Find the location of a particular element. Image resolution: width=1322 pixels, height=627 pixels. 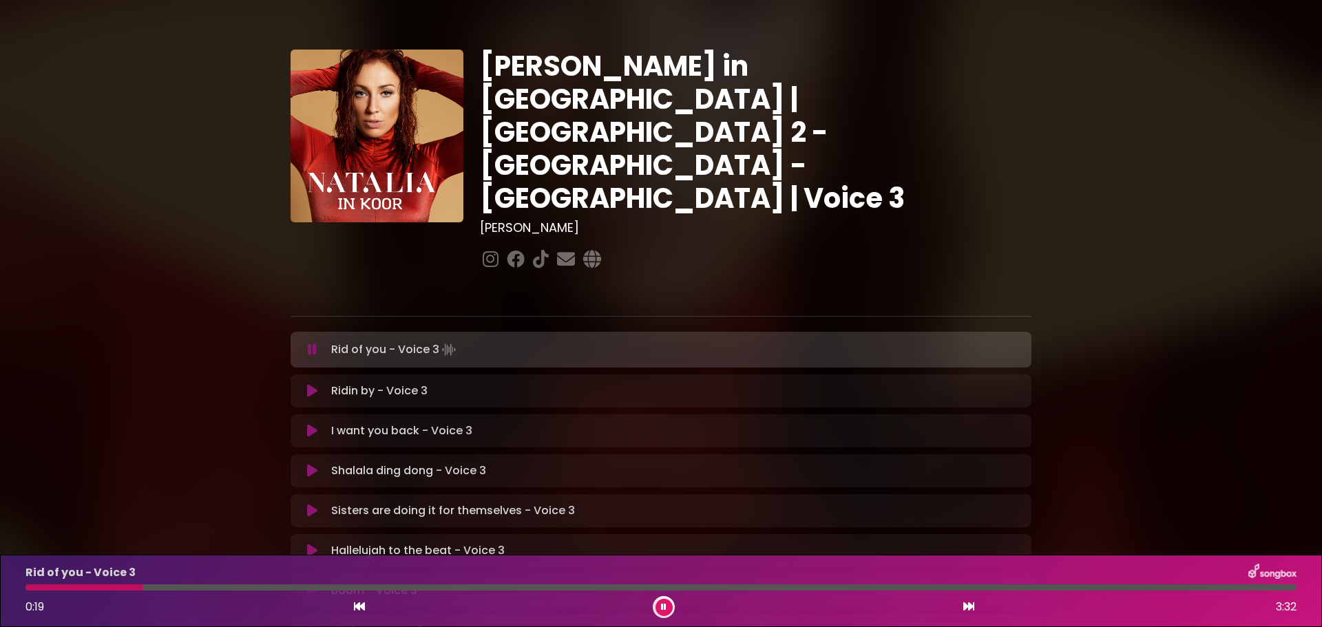

img: YTVS25JmS9CLUqXqkEhs is located at coordinates (377, 136).